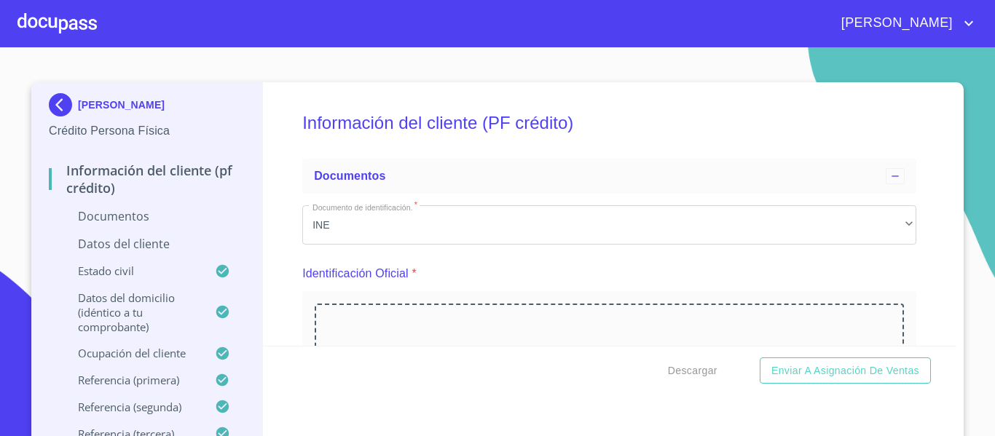  What do you see at coordinates (146, 216) in the screenshot?
I see `p: Documentos` at bounding box center [146, 216].